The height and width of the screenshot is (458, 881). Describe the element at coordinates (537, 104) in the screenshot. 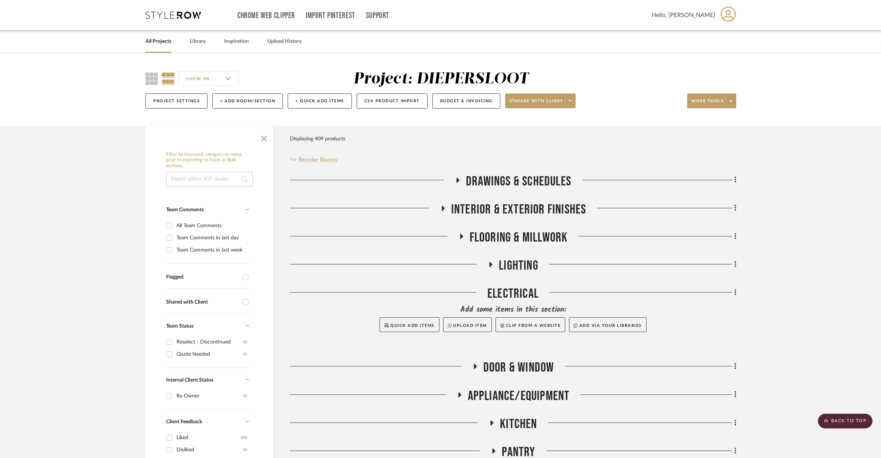

I see `span: Share with client` at that location.